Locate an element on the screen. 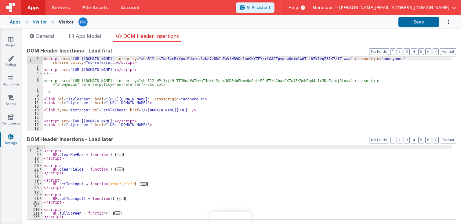 The image size is (461, 224). span: App Model is located at coordinates (88, 36).